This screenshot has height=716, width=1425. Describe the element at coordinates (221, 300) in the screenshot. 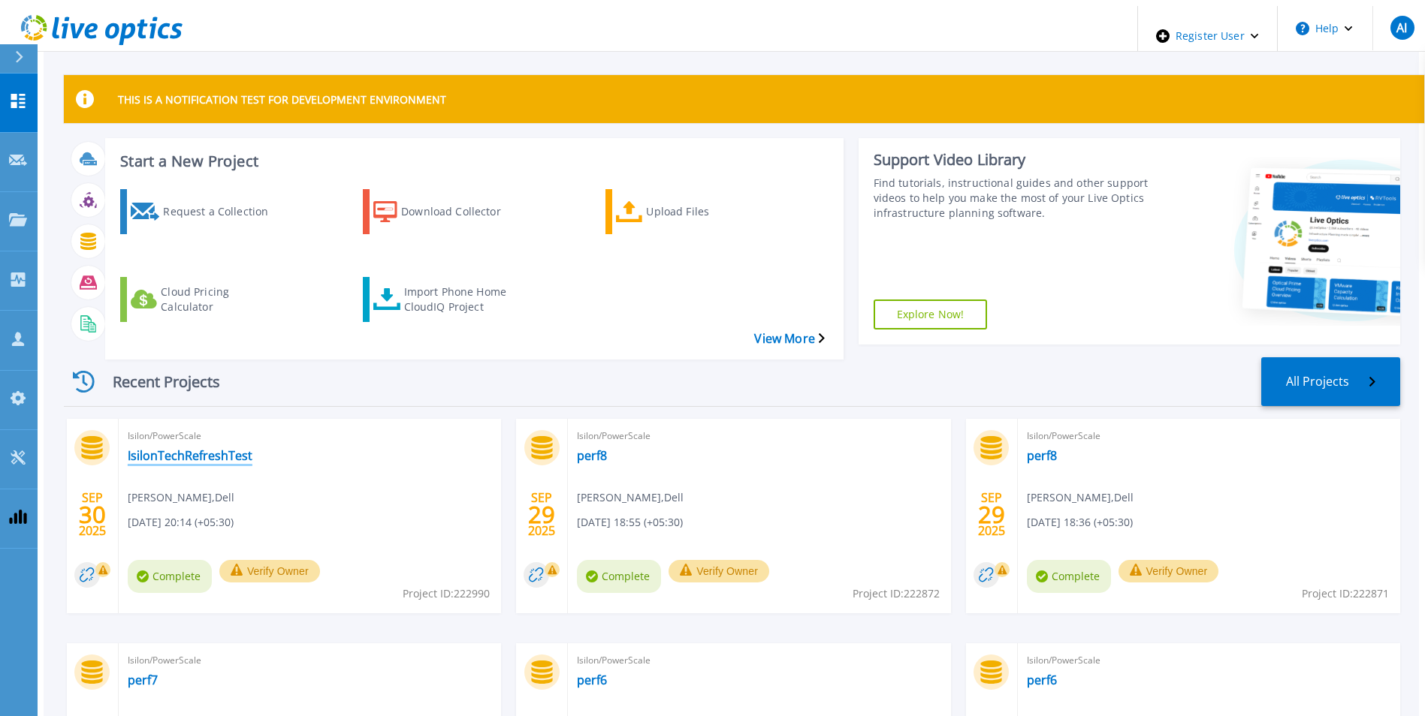

I see `div: Cloud Pricing Calculator` at that location.